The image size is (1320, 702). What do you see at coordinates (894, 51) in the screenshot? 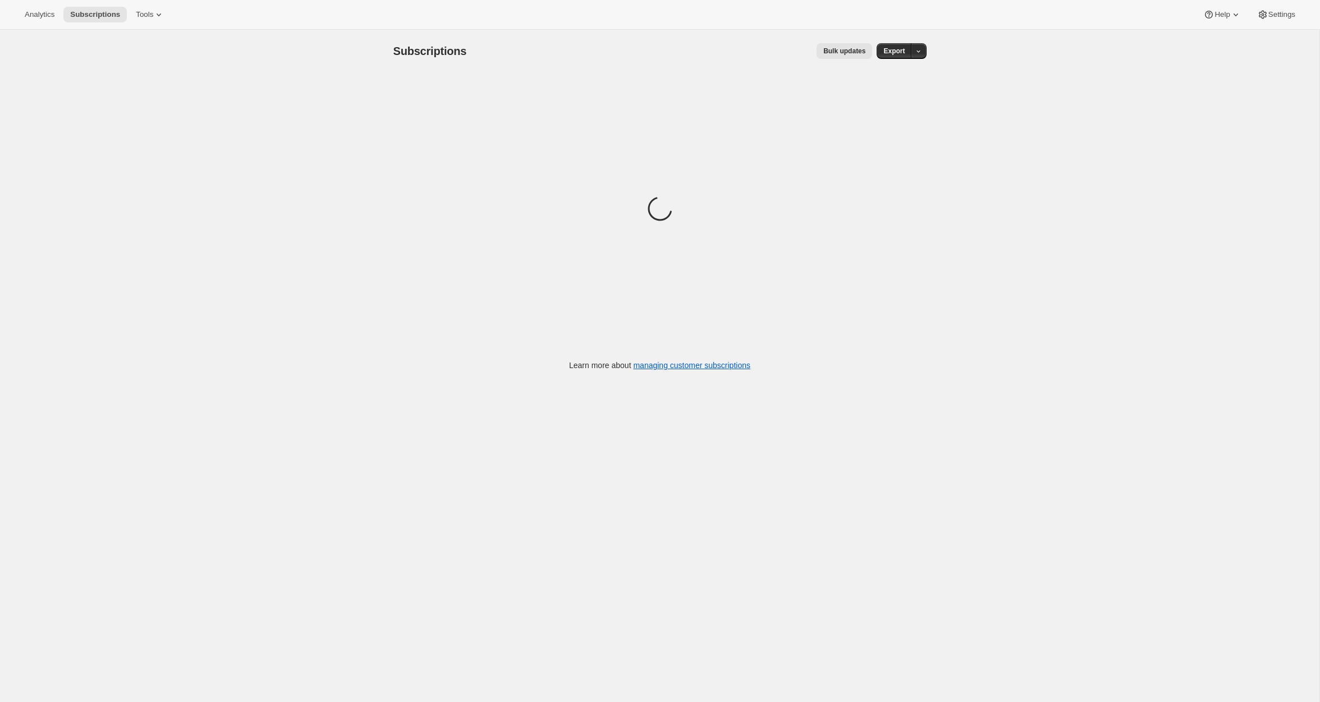
I see `button: Export` at bounding box center [894, 51].